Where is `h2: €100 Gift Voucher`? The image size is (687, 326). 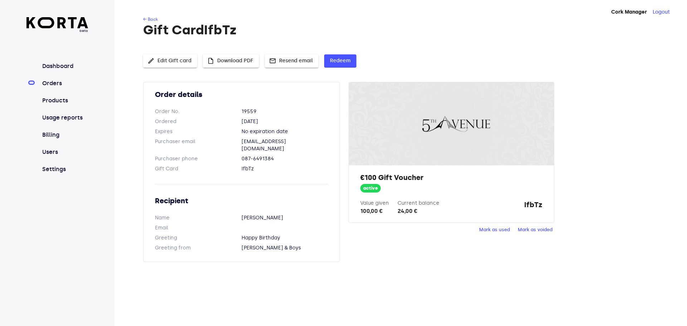 h2: €100 Gift Voucher is located at coordinates (451, 178).